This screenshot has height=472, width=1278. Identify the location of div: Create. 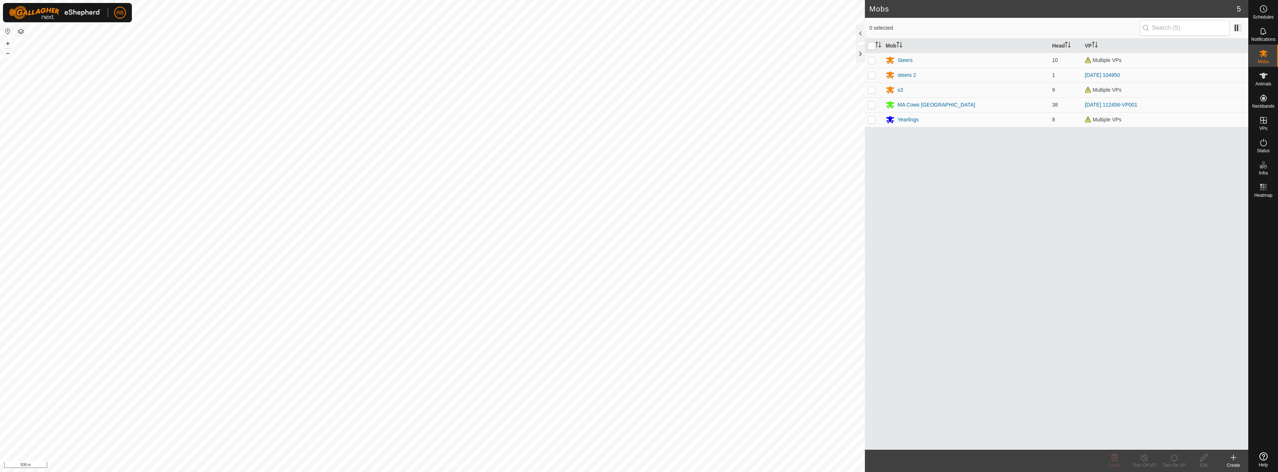
(1234, 466).